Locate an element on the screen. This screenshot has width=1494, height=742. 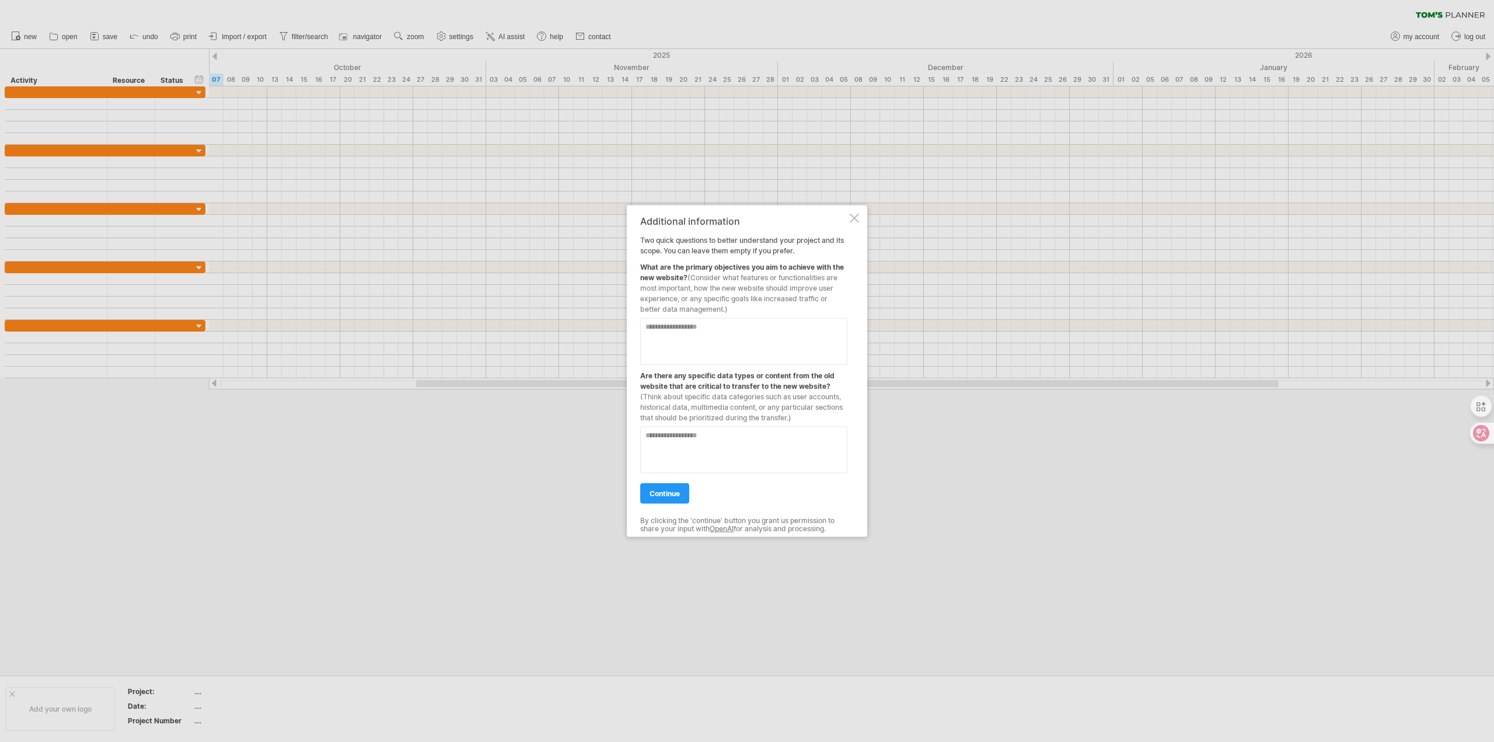
div: Additional information is located at coordinates (743, 221).